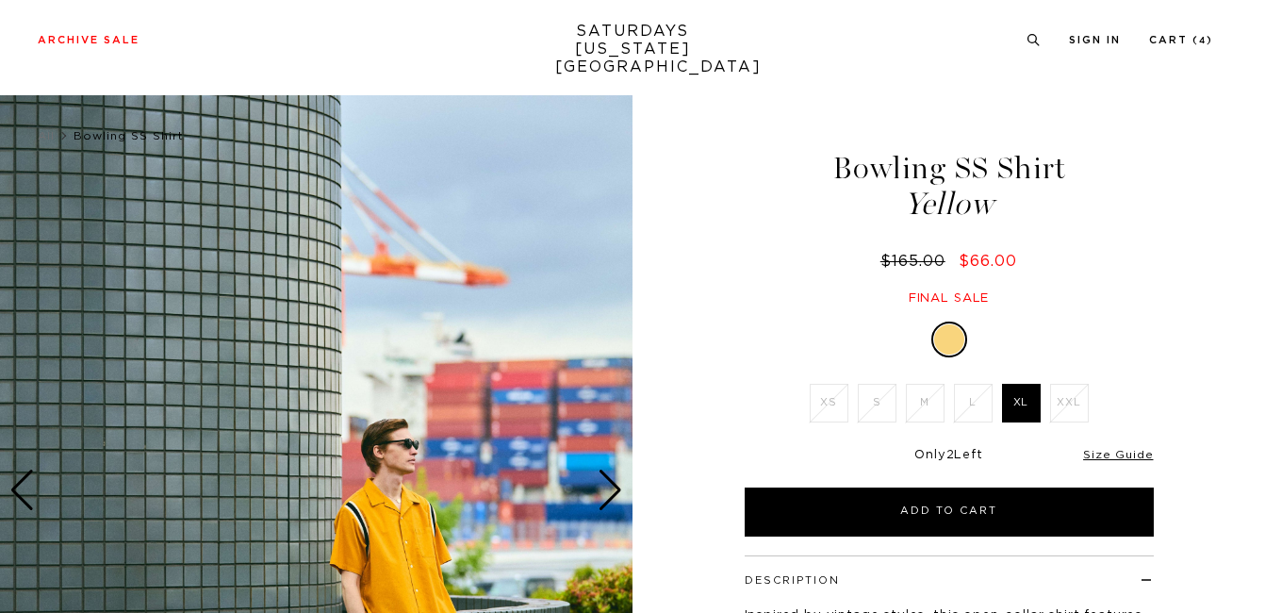 The image size is (1265, 613). Describe the element at coordinates (128, 136) in the screenshot. I see `span: Bowling SS Shirt` at that location.